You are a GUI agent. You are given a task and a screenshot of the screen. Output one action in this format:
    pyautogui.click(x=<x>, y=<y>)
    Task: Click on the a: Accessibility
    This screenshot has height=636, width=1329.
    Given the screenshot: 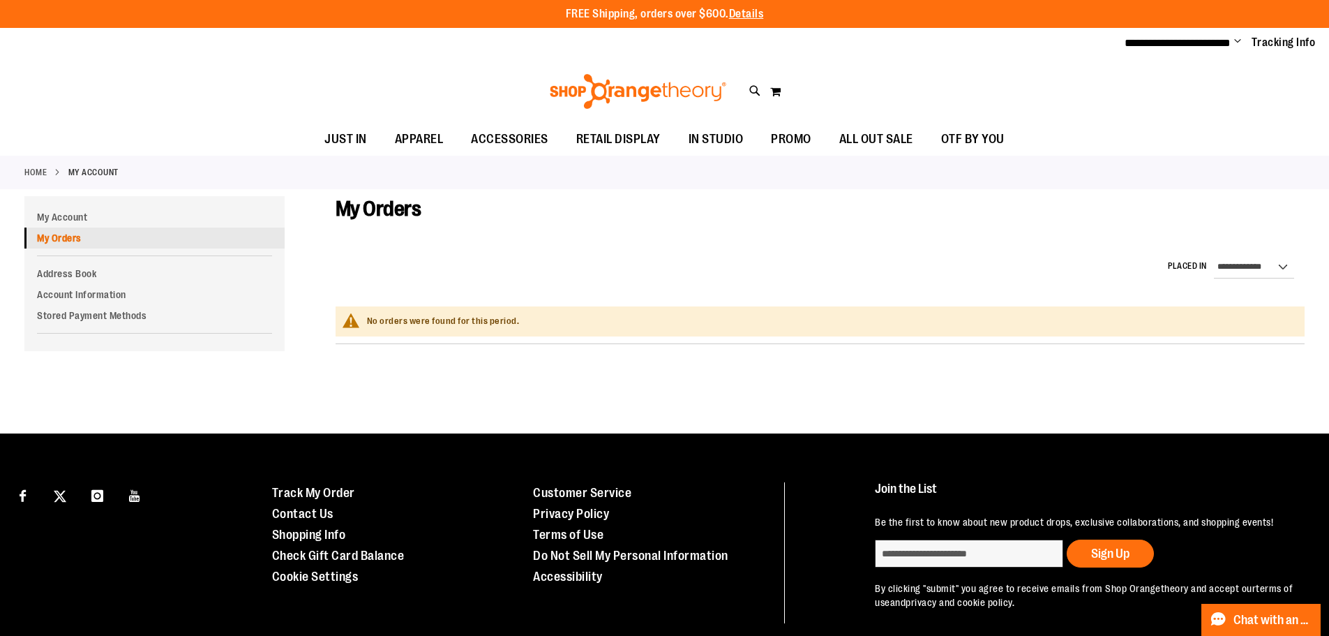 What is the action you would take?
    pyautogui.click(x=568, y=576)
    